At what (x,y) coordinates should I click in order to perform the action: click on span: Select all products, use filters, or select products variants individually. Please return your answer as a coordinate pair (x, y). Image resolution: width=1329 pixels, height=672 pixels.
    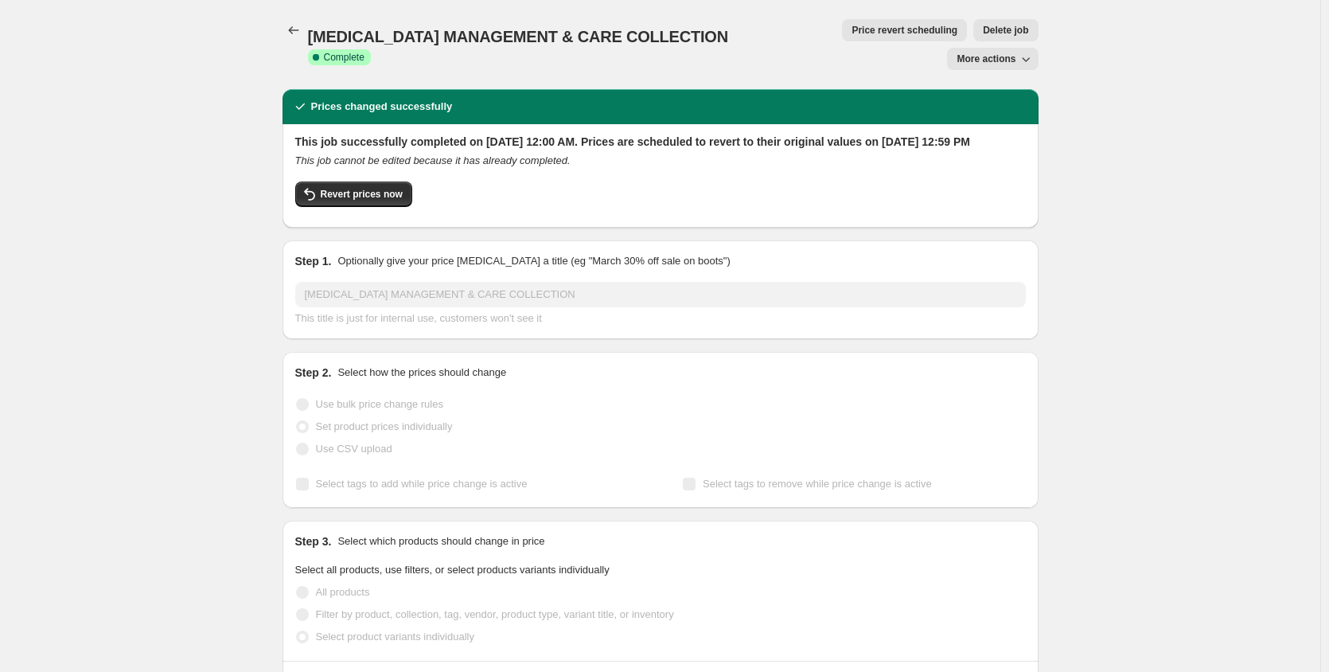
    Looking at the image, I should click on (452, 569).